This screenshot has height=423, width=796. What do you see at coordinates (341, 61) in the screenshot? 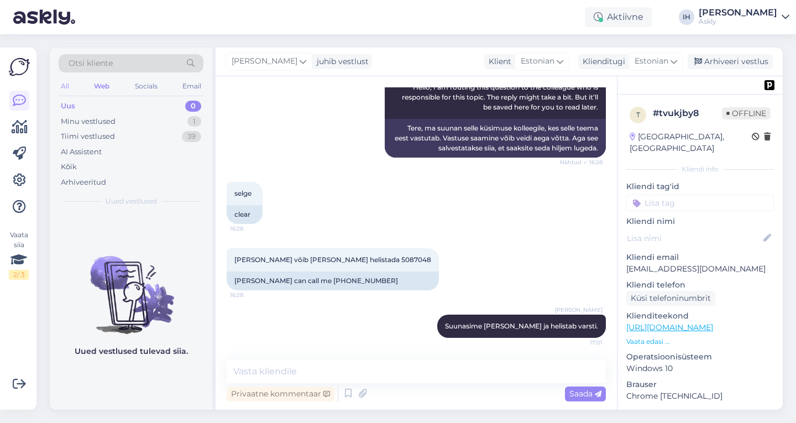
I see `div: juhib vestlust` at bounding box center [341, 61].